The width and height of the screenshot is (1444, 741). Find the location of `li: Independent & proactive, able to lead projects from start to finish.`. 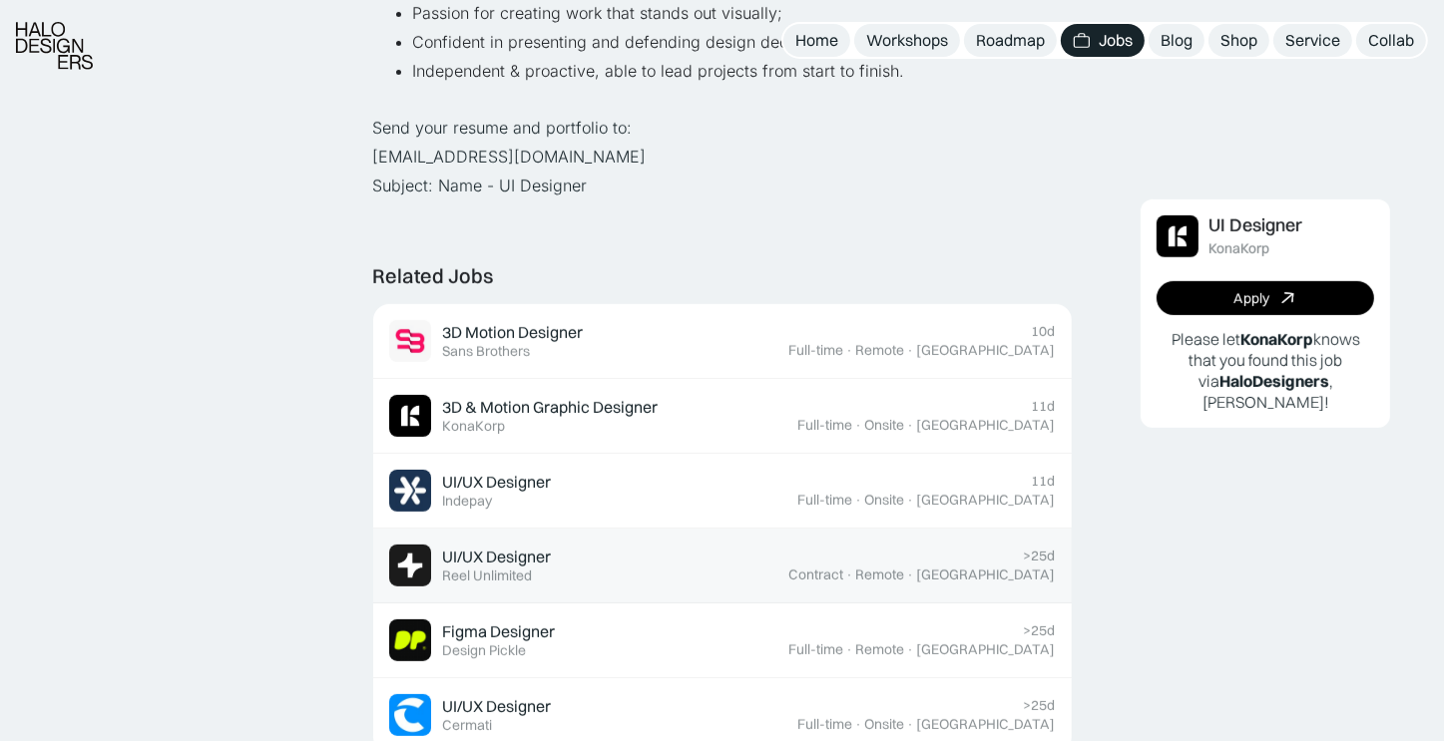

li: Independent & proactive, able to lead projects from start to finish. is located at coordinates (742, 71).